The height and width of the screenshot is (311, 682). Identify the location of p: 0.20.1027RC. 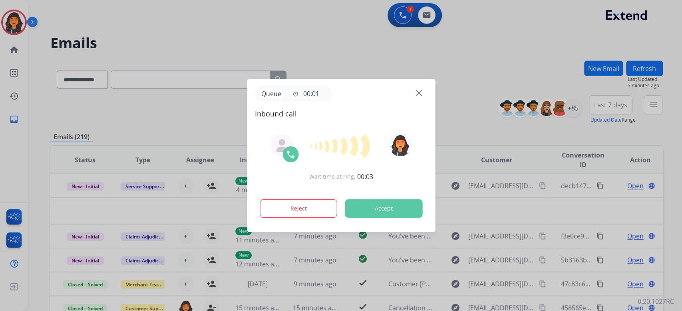
(655, 302).